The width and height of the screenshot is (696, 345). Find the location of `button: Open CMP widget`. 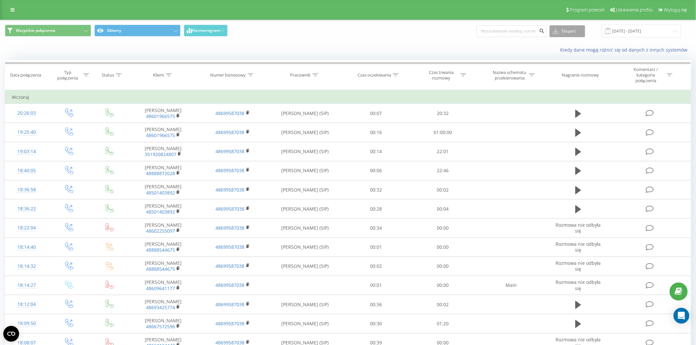

button: Open CMP widget is located at coordinates (11, 334).